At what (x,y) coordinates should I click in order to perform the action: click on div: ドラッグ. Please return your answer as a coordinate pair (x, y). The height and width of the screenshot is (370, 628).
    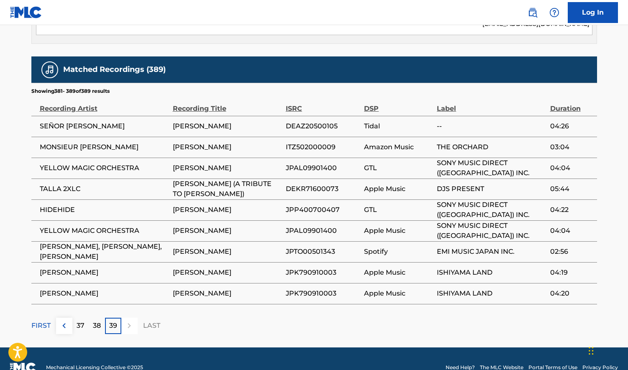
    Looking at the image, I should click on (591, 351).